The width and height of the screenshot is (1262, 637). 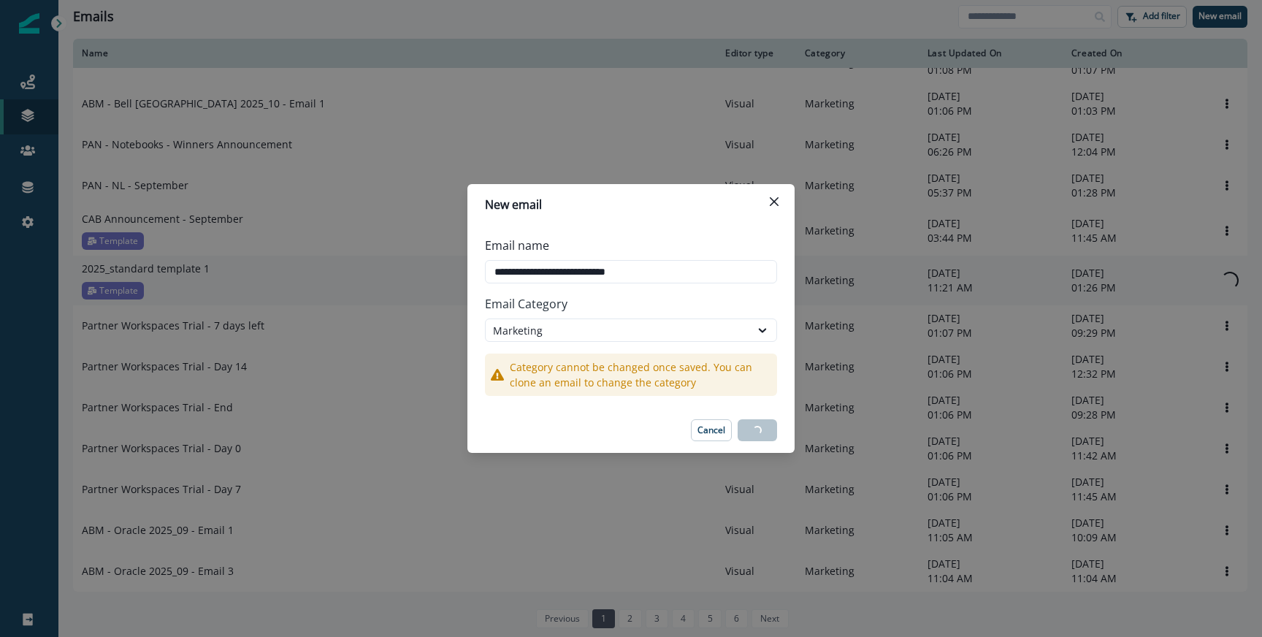 What do you see at coordinates (712, 430) in the screenshot?
I see `p: Cancel` at bounding box center [712, 430].